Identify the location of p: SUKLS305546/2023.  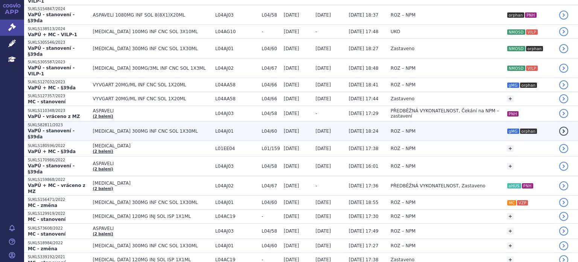
(58, 43).